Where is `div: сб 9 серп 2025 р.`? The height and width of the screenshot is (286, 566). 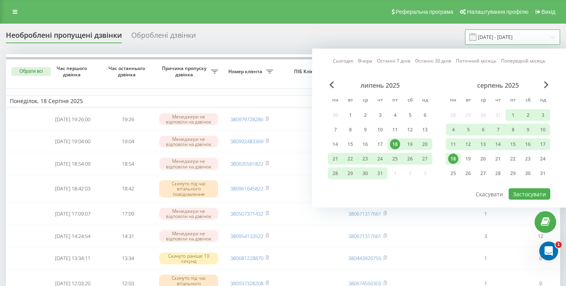
div: сб 9 серп 2025 р. is located at coordinates (528, 130).